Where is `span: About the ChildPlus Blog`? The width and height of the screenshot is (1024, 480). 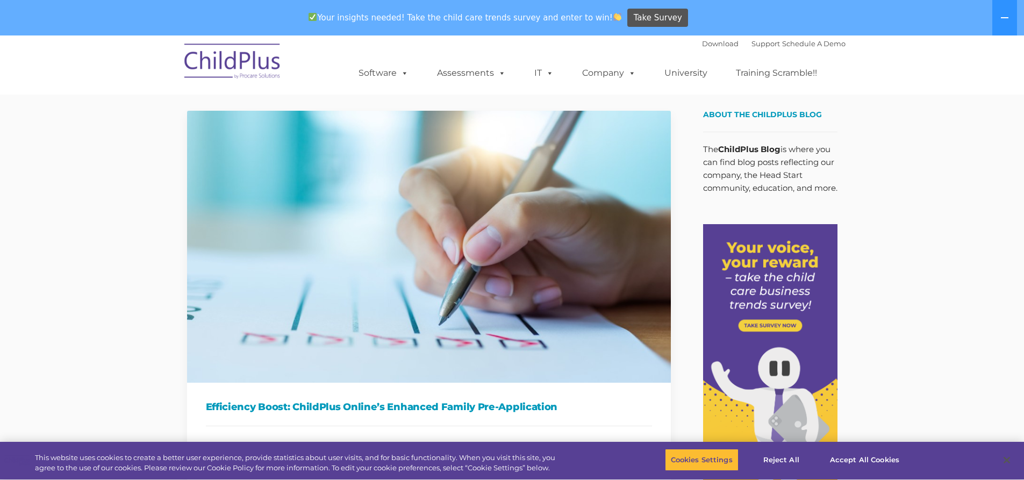
span: About the ChildPlus Blog is located at coordinates (762, 114).